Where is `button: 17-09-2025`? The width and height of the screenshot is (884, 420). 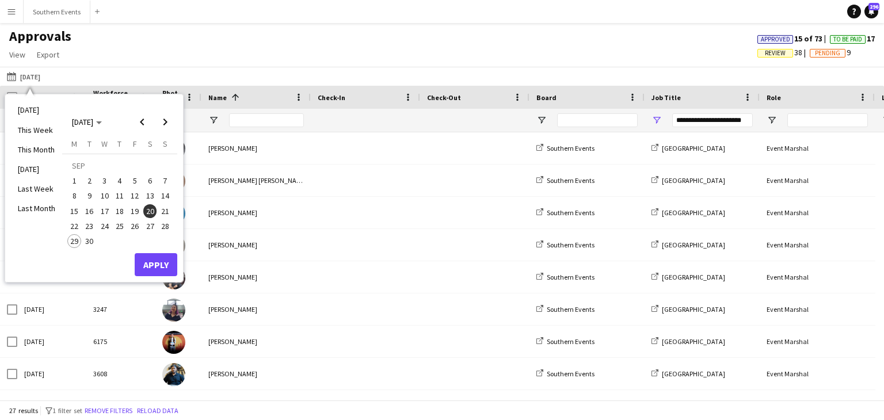
button: 17-09-2025 is located at coordinates (105, 211).